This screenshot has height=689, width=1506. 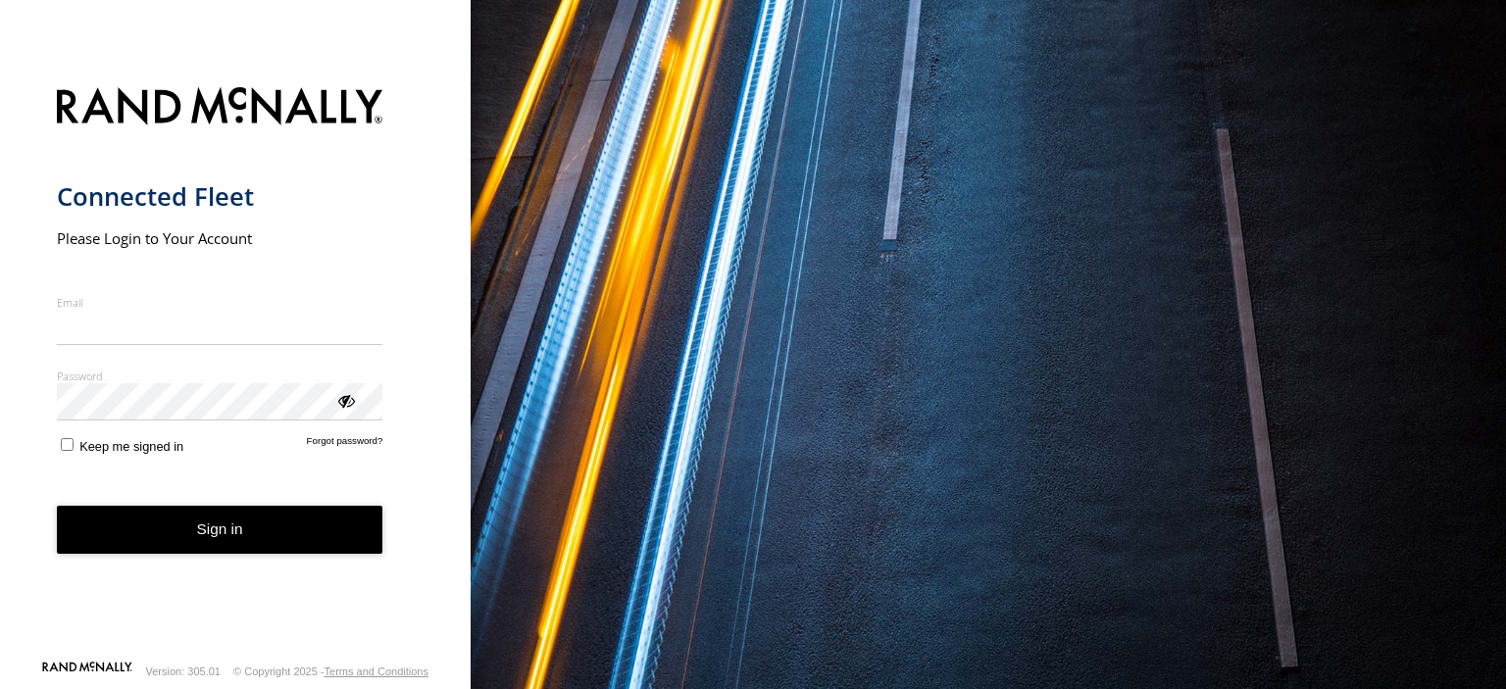 I want to click on label: Email, so click(x=220, y=302).